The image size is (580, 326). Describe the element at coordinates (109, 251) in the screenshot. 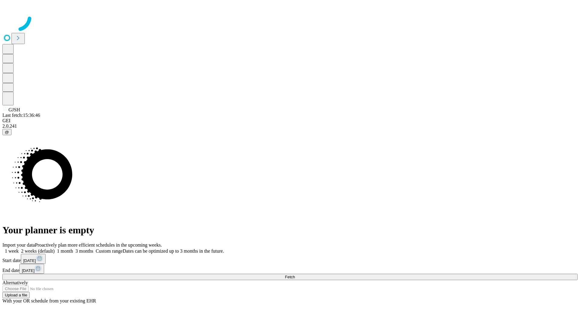

I see `span: Custom range` at that location.